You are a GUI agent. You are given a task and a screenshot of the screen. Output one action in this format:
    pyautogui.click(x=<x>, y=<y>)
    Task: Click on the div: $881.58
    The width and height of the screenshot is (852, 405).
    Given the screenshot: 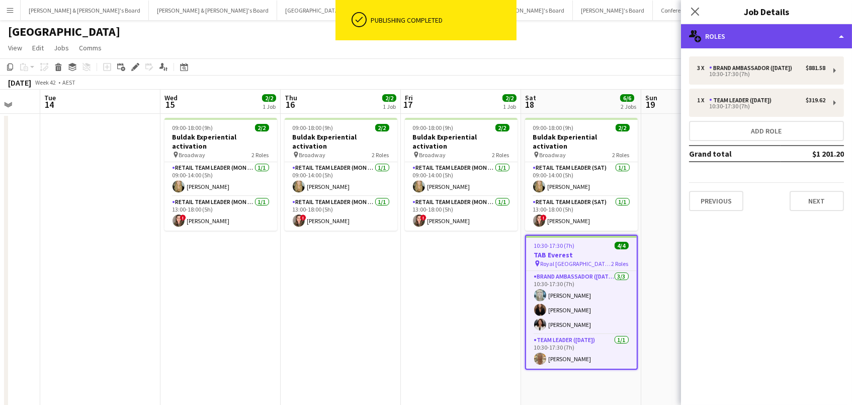 What is the action you would take?
    pyautogui.click(x=816, y=68)
    